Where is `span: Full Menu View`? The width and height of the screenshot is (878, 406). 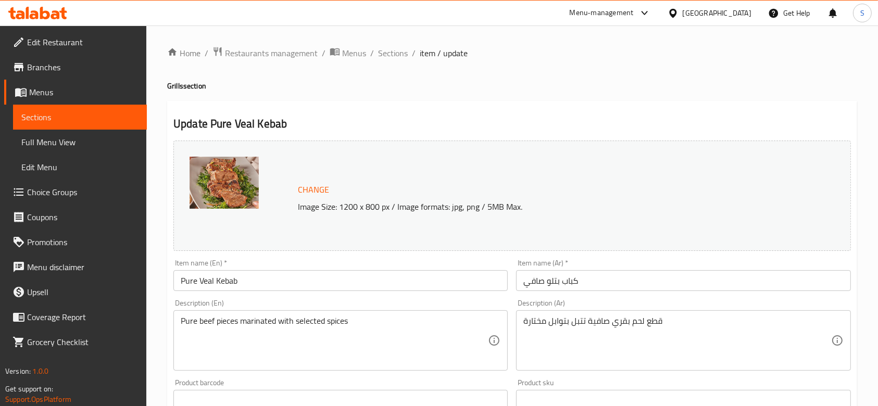 span: Full Menu View is located at coordinates (80, 142).